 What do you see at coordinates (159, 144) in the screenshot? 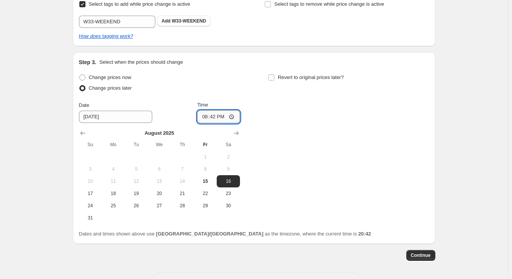
I see `th: Wednesday` at bounding box center [159, 144].